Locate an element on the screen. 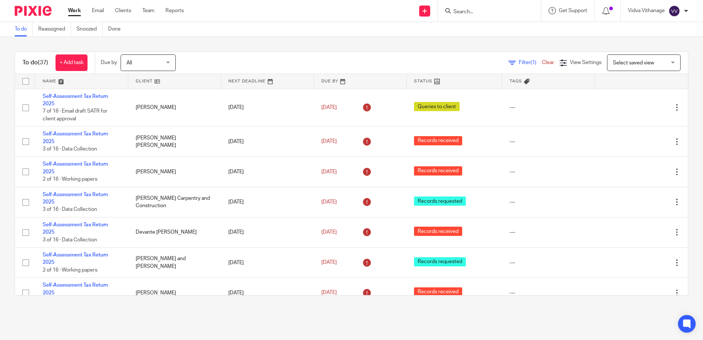 The image size is (703, 340). span: Select saved view is located at coordinates (634, 63).